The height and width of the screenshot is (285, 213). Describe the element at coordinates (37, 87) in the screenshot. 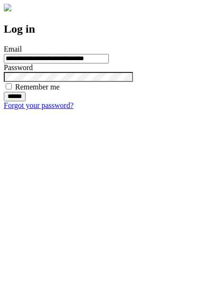

I see `label: Remember me` at that location.